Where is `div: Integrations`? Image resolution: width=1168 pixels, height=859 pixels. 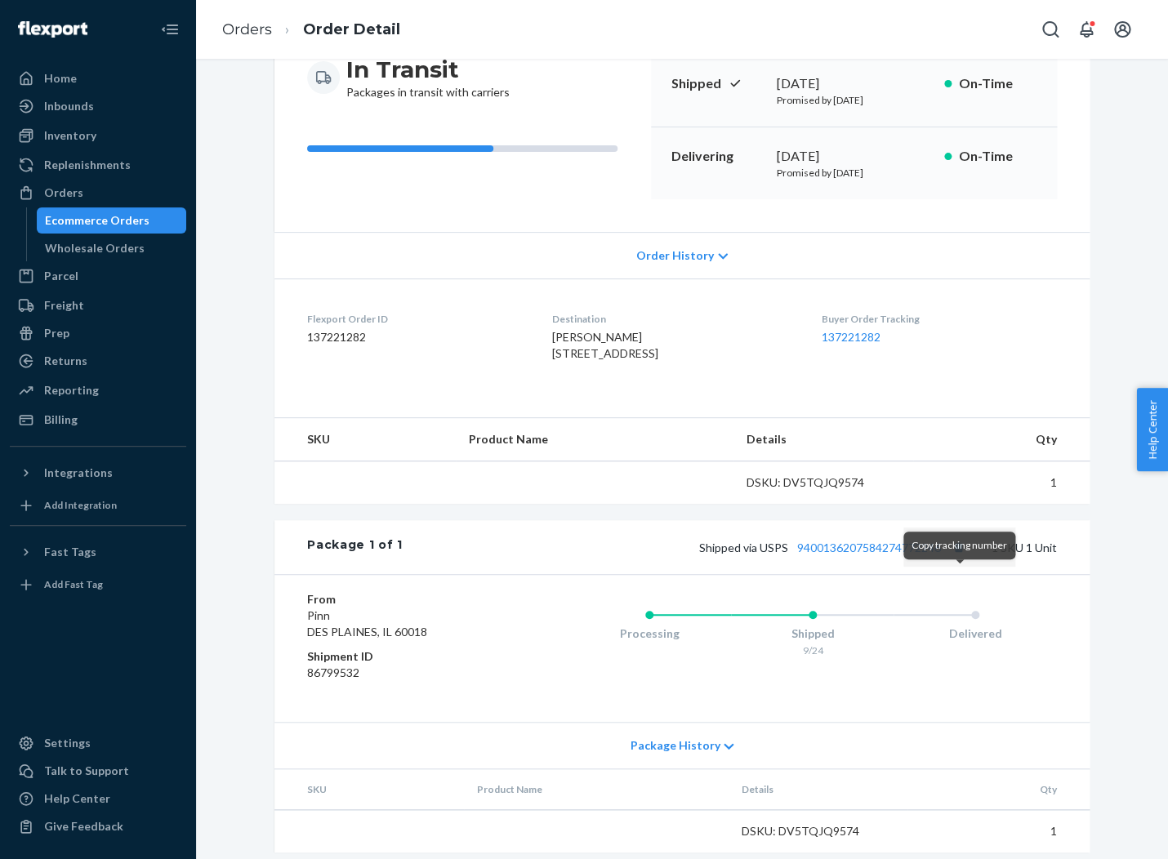
div: Integrations is located at coordinates (78, 473).